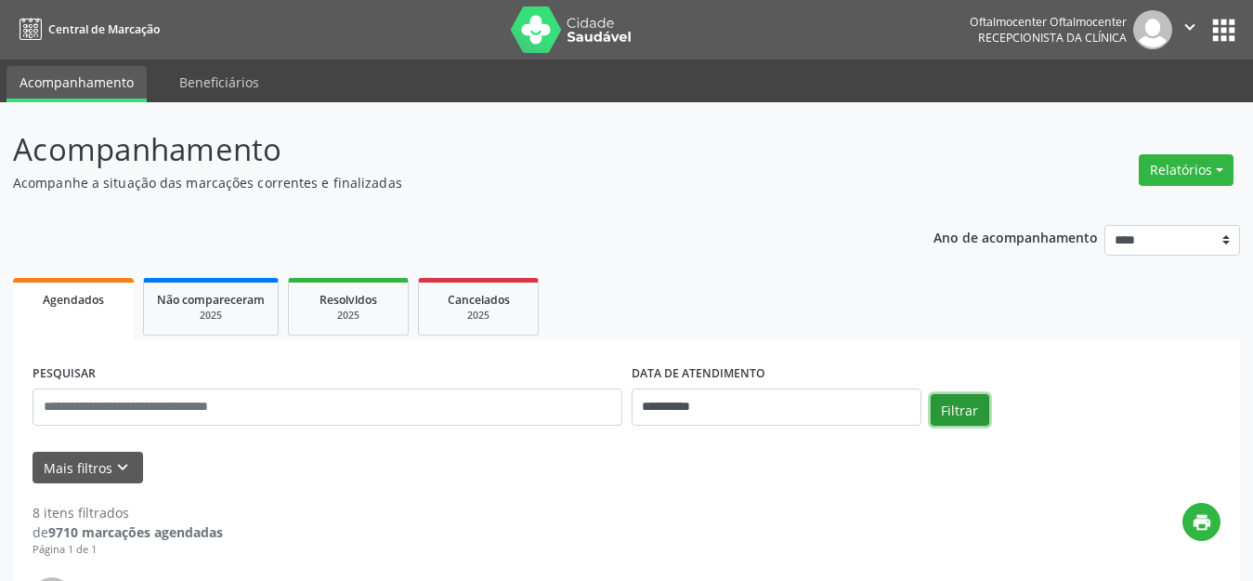 This screenshot has width=1253, height=581. What do you see at coordinates (479, 299) in the screenshot?
I see `span: Cancelados` at bounding box center [479, 299].